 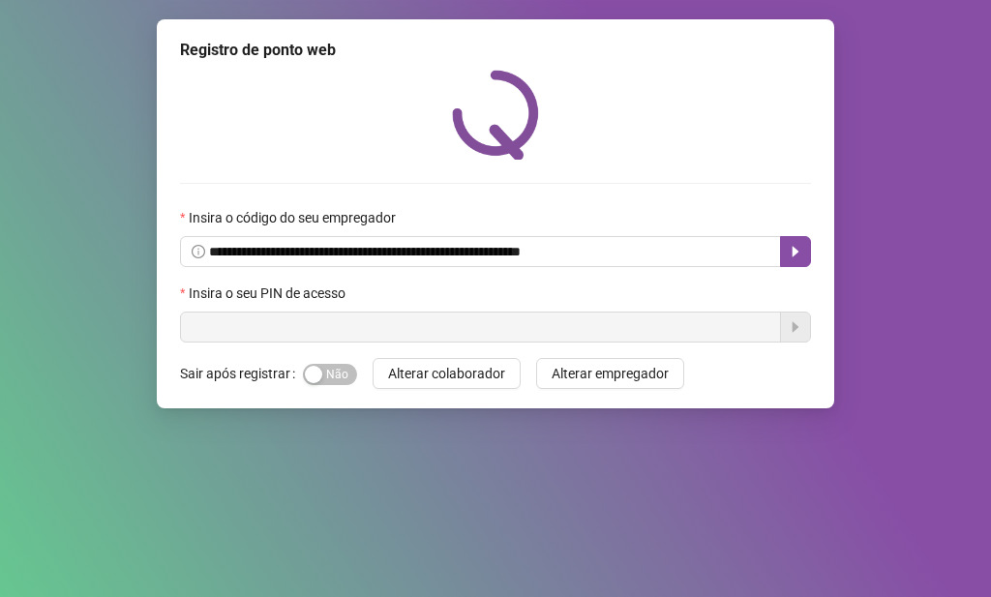 What do you see at coordinates (269, 293) in the screenshot?
I see `label: Insira o seu PIN de acesso` at bounding box center [269, 293].